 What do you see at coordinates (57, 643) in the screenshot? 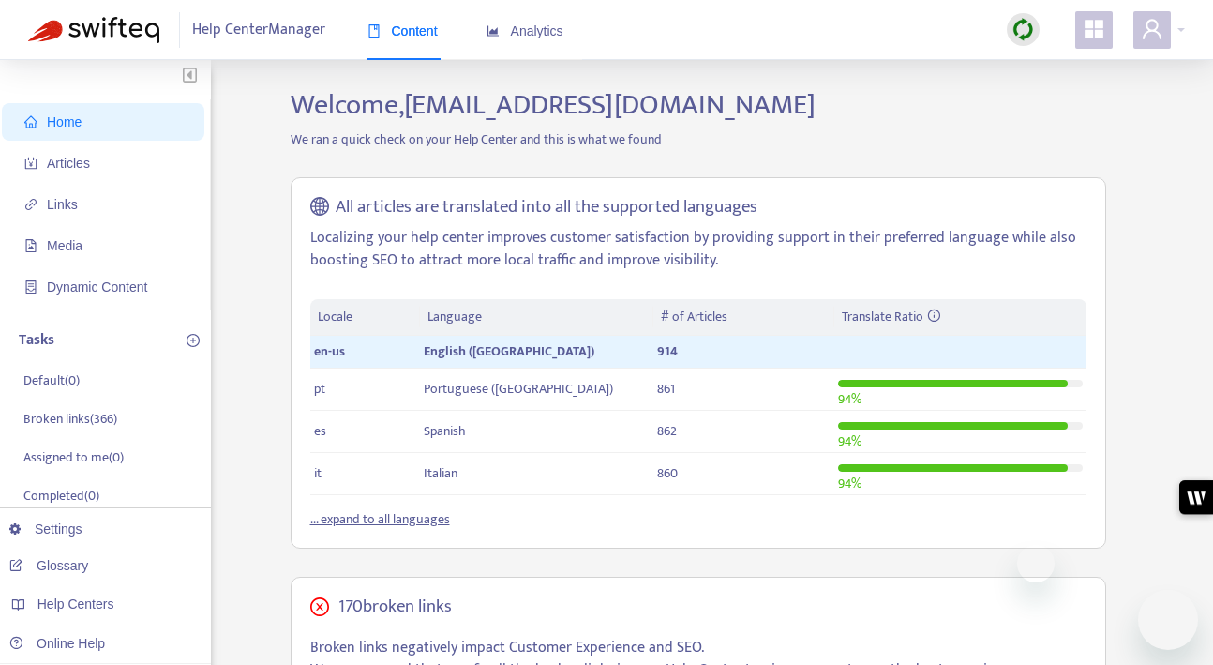
I see `a: Online Help` at bounding box center [57, 643].